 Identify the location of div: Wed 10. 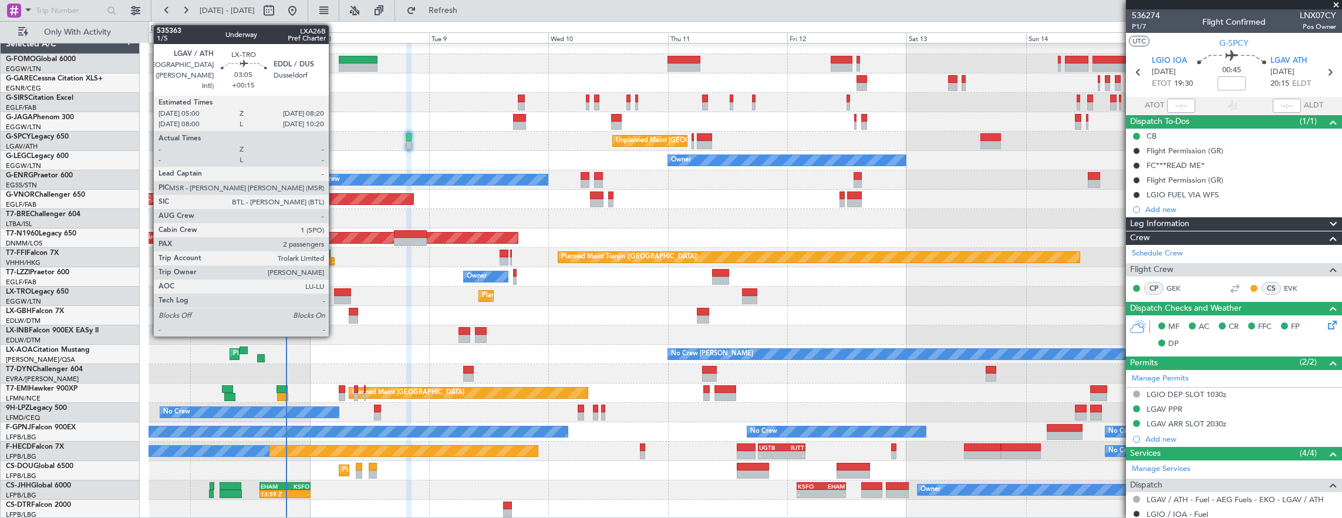
(607, 38).